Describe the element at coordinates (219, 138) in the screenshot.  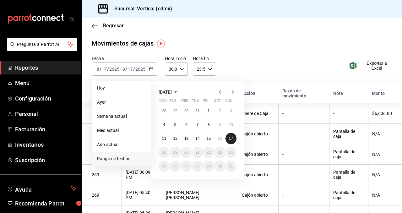
I see `button: August 16, 2025` at that location.